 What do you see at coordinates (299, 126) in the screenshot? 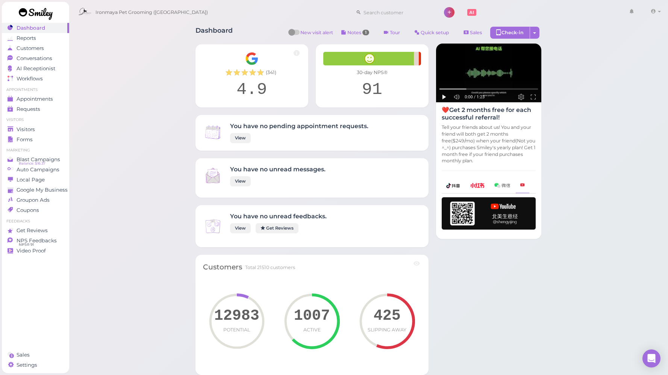
I see `h4: You have no pending appointment requests.` at bounding box center [299, 126].